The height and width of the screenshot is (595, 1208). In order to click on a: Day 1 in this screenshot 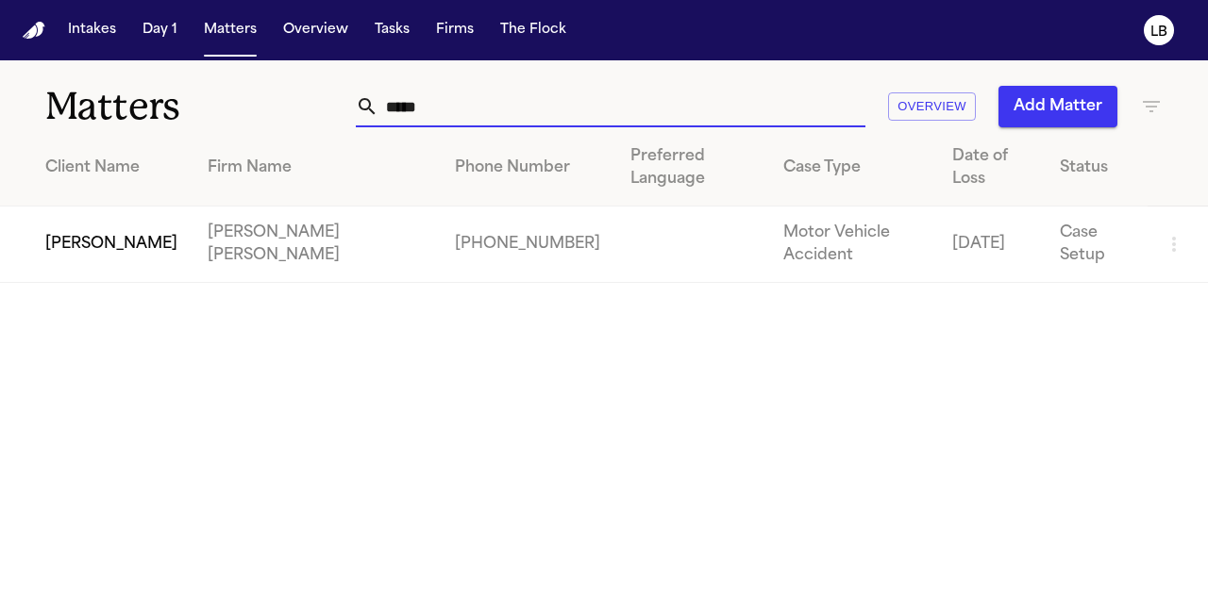, I will do `click(159, 30)`.